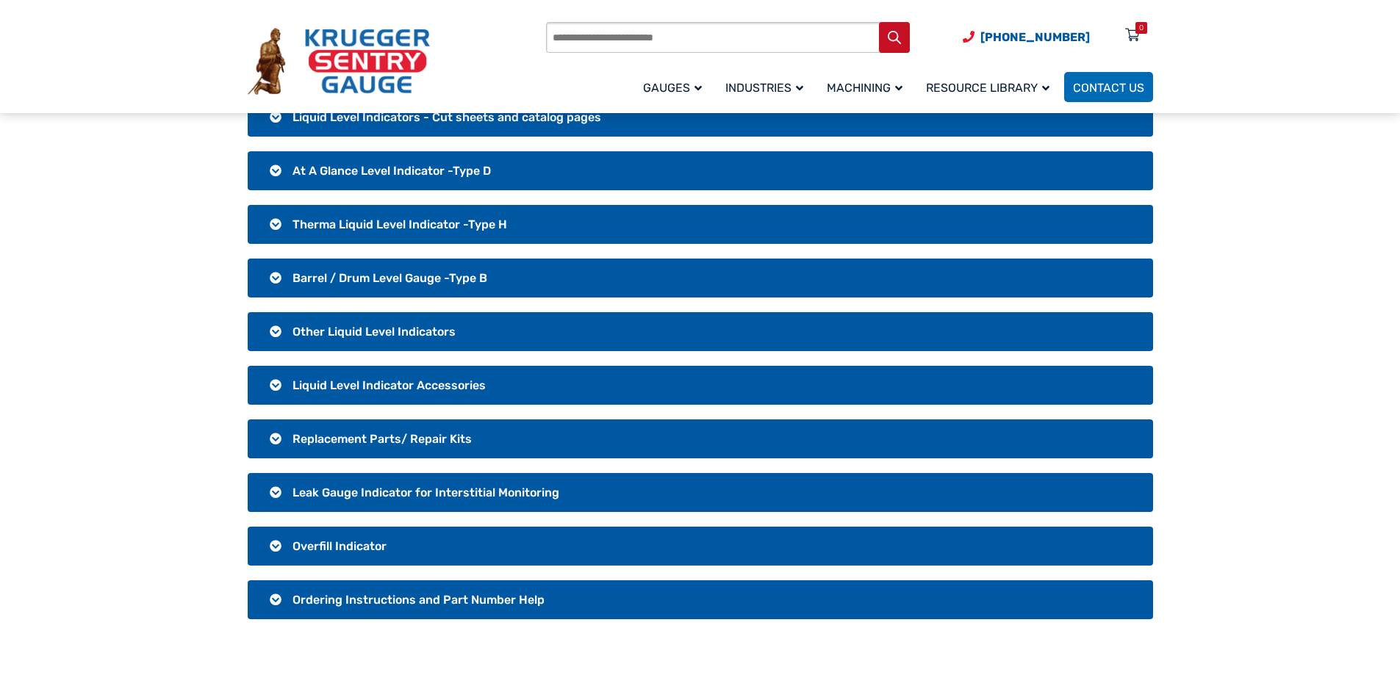 This screenshot has height=675, width=1400. Describe the element at coordinates (392, 171) in the screenshot. I see `span: At A Glance Level Indicator -Type D` at that location.